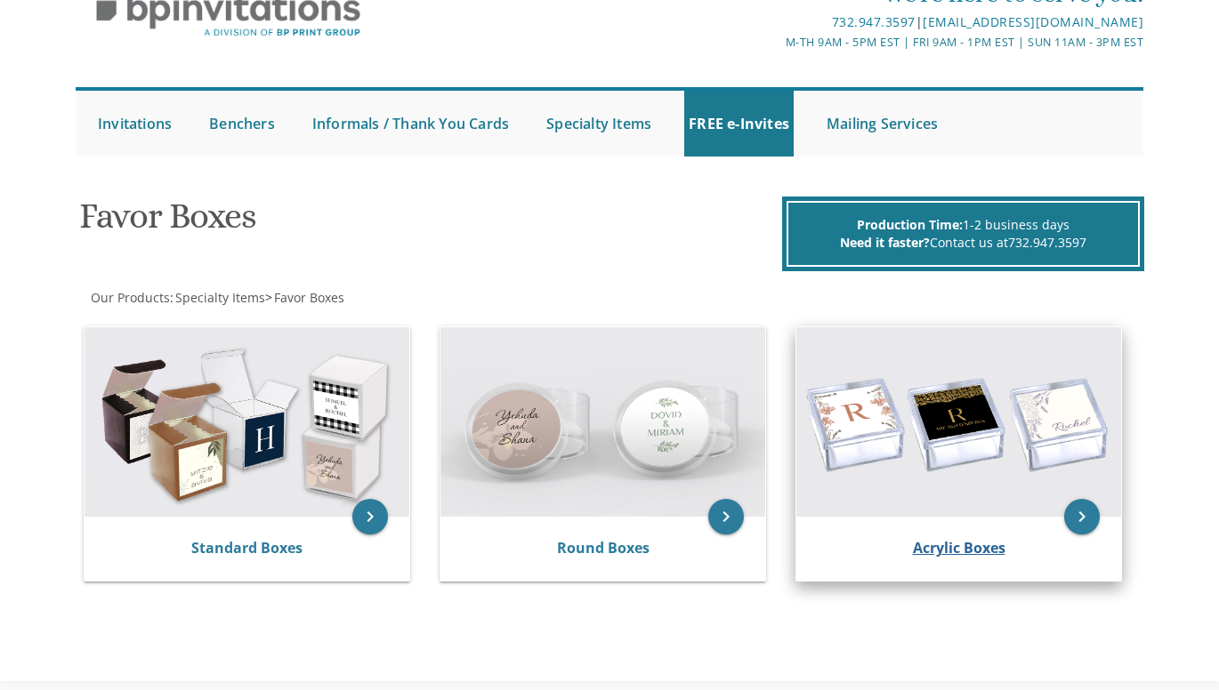  What do you see at coordinates (129, 297) in the screenshot?
I see `a: Our Products` at bounding box center [129, 297].